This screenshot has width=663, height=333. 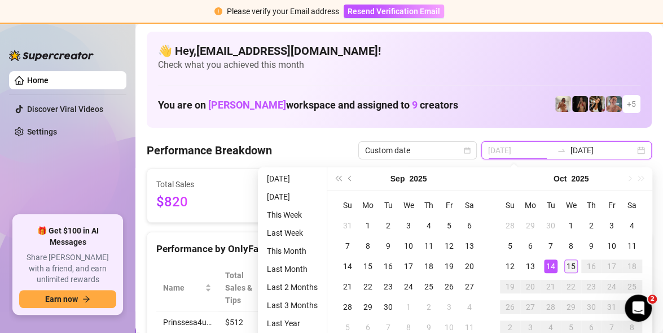 What do you see at coordinates (612, 266) in the screenshot?
I see `div: 17` at bounding box center [612, 266].